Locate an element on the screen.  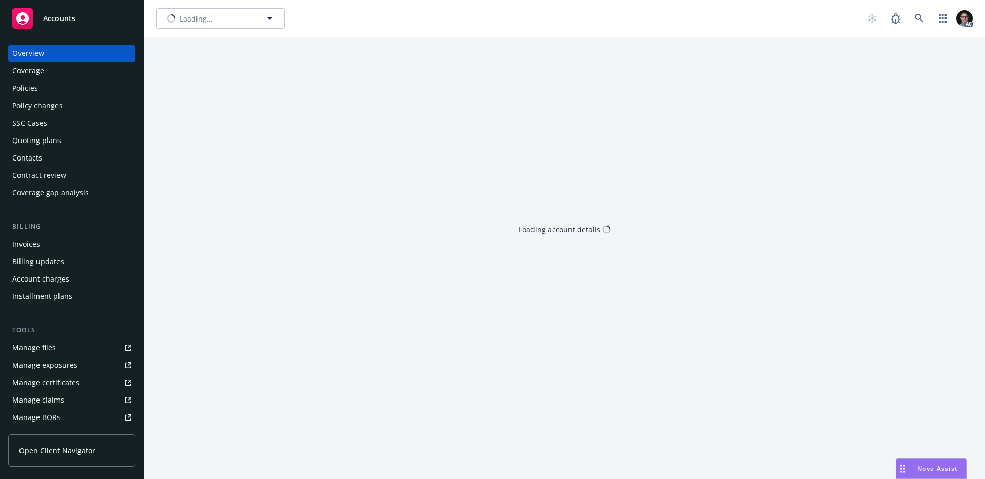
div: Manage claims is located at coordinates (38, 400).